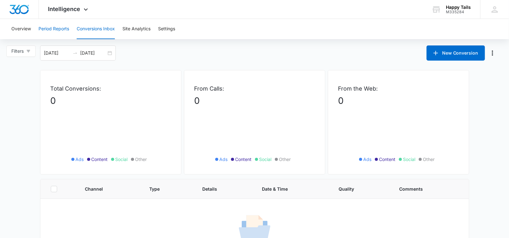 The width and height of the screenshot is (509, 238). What do you see at coordinates (54, 29) in the screenshot?
I see `button: Period Reports` at bounding box center [54, 29].